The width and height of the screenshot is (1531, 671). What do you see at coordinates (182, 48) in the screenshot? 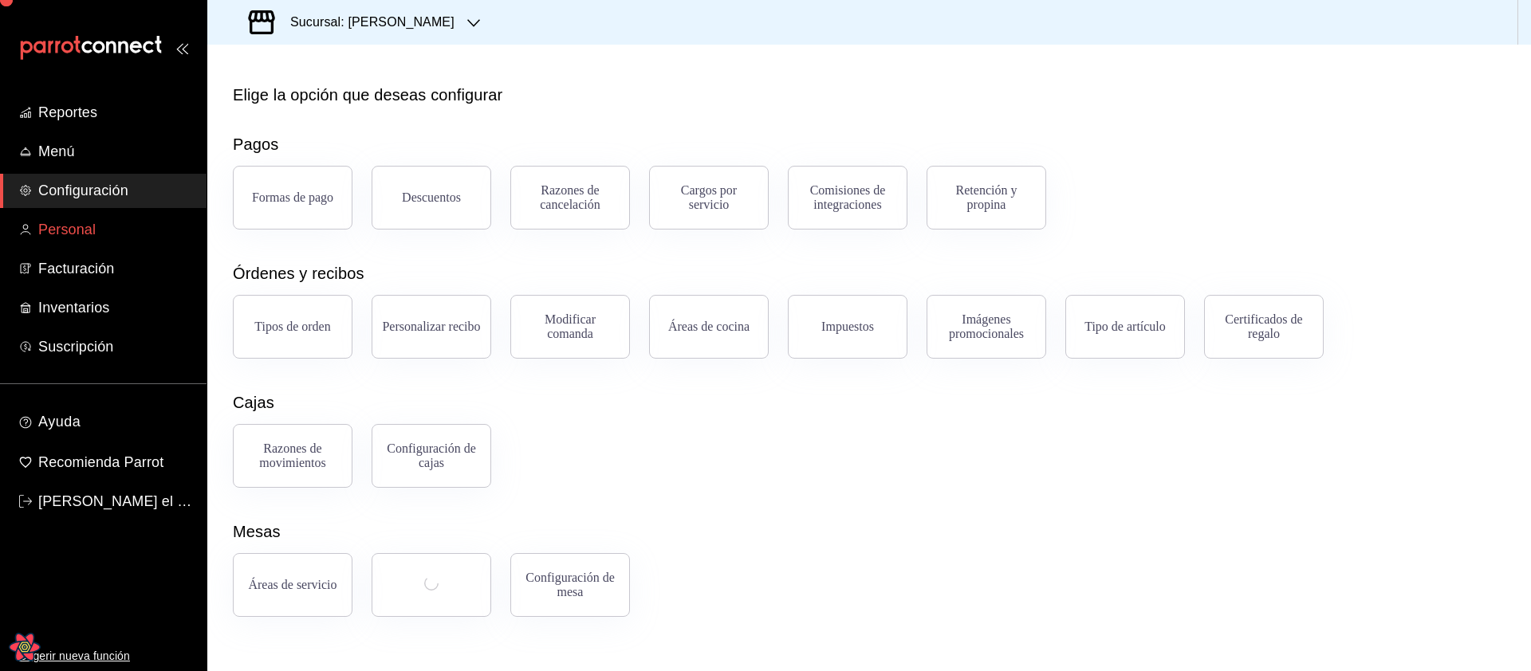
I see `button: open_drawer_menu` at bounding box center [182, 48].